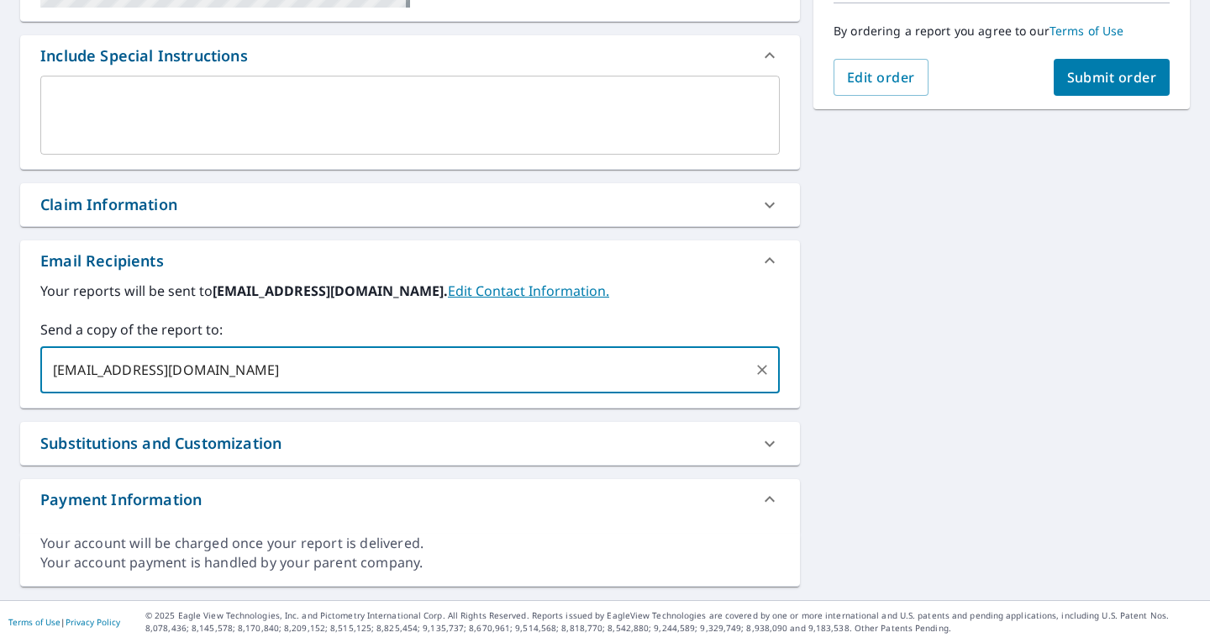 Image resolution: width=1210 pixels, height=643 pixels. Describe the element at coordinates (673, 622) in the screenshot. I see `p: © 2025 Eagle View Technologies, Inc. and Pictometry International Corp. All Rights Reserved. Repo...` at that location.